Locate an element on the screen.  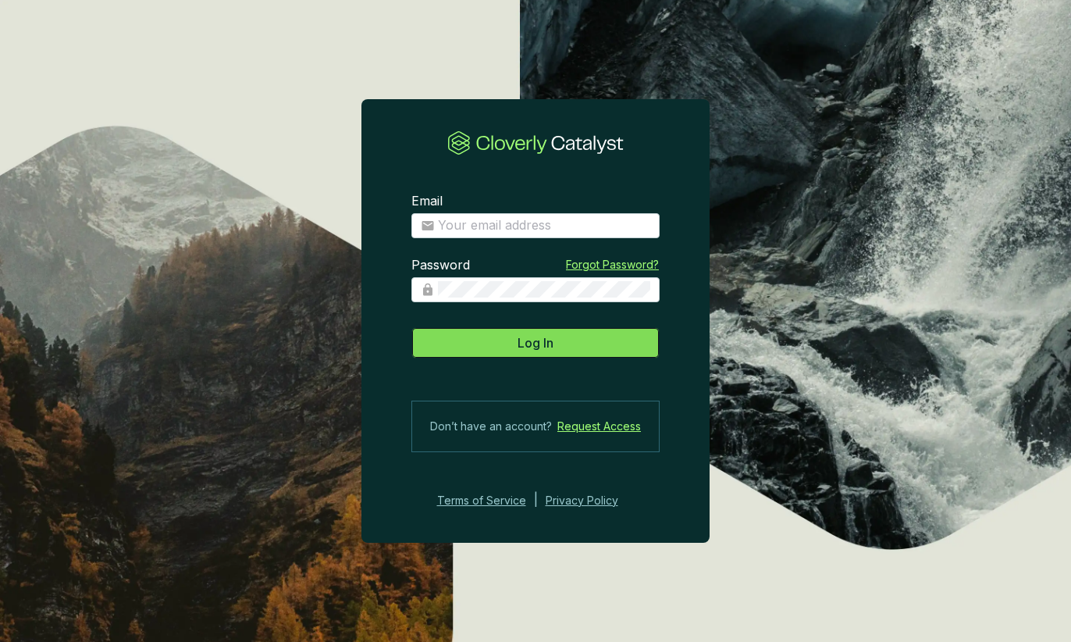
input: Email is located at coordinates (544, 226).